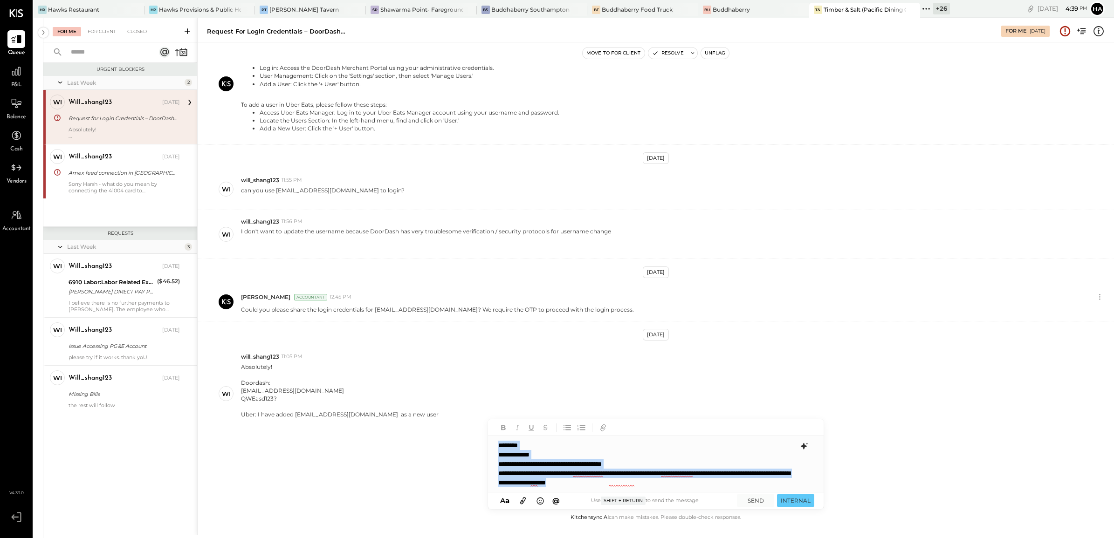 This screenshot has width=1114, height=538. What do you see at coordinates (16, 53) in the screenshot?
I see `span: Queue` at bounding box center [16, 53].